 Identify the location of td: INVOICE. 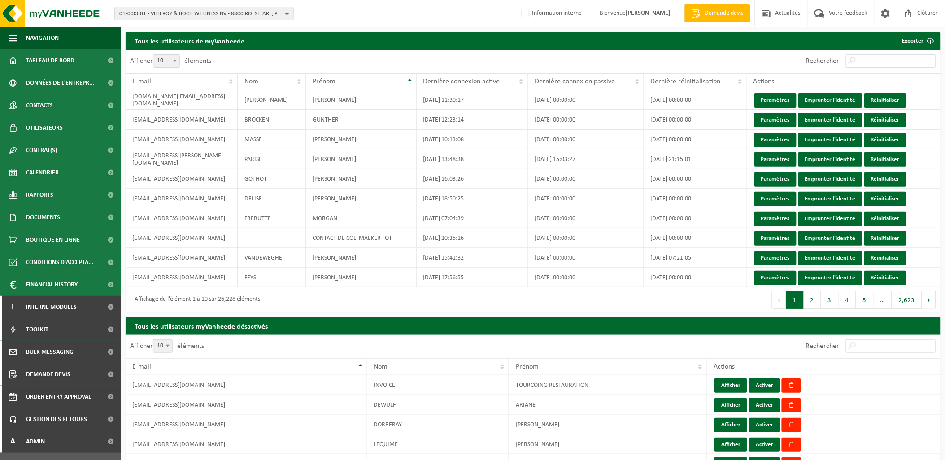
(438, 385).